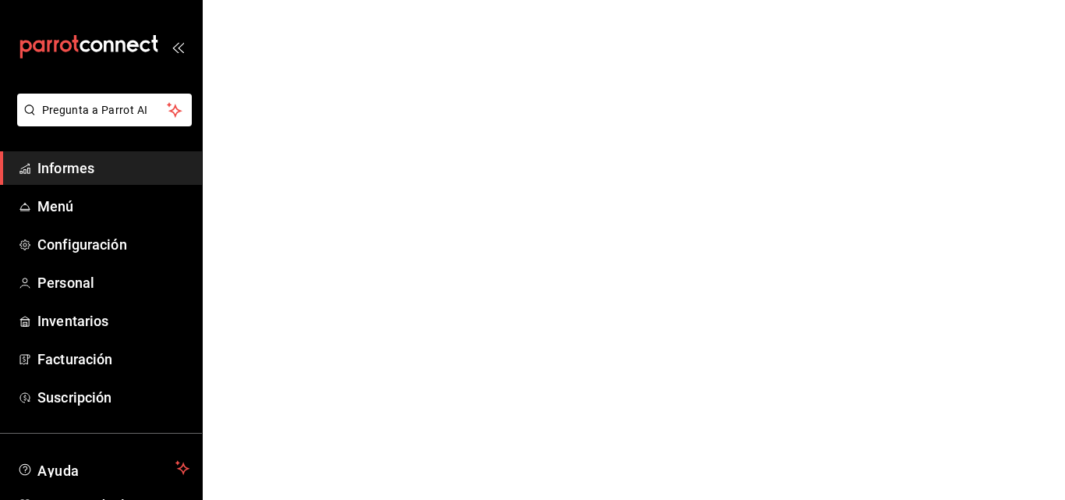  What do you see at coordinates (95, 110) in the screenshot?
I see `font: Pregunta a Parrot AI` at bounding box center [95, 110].